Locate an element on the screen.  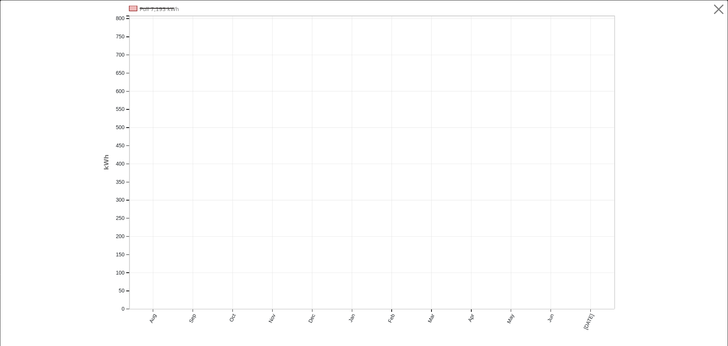
text: 0 is located at coordinates (123, 308).